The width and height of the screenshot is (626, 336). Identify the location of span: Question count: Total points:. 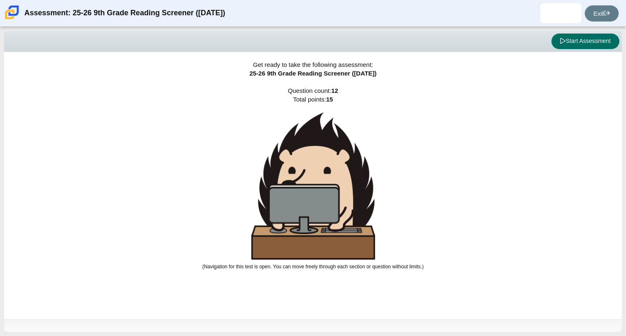
(313, 178).